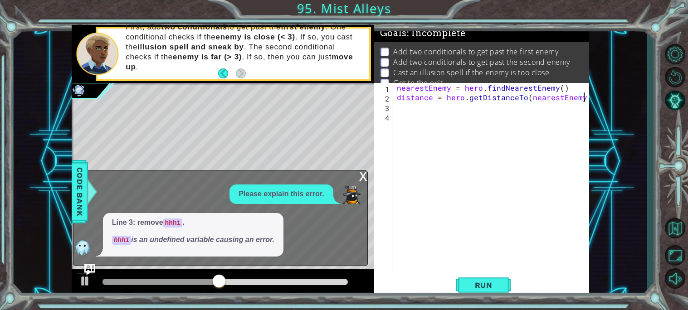  I want to click on button: Next, so click(241, 74).